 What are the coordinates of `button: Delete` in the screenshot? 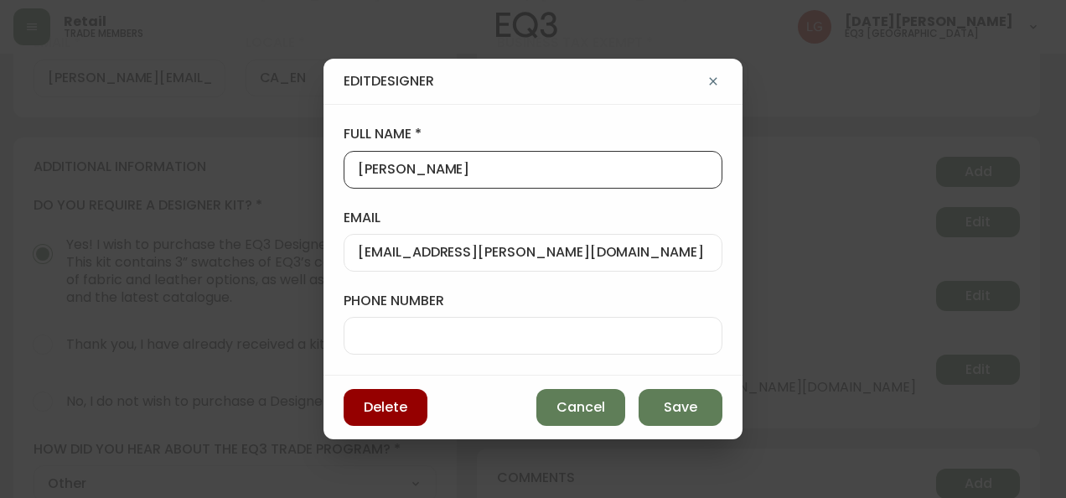 It's located at (385, 407).